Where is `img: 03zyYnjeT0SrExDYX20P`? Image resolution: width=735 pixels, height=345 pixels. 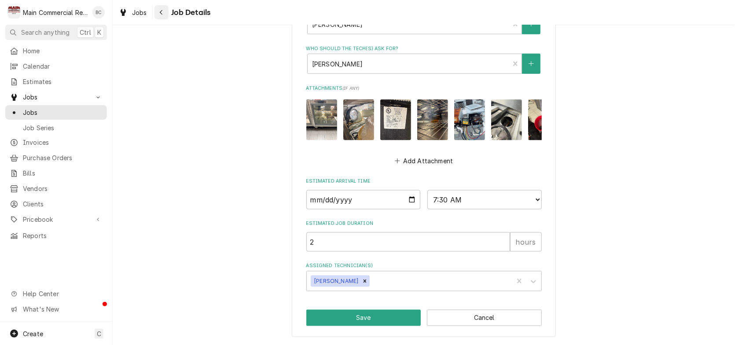
img: 03zyYnjeT0SrExDYX20P is located at coordinates (358, 120).